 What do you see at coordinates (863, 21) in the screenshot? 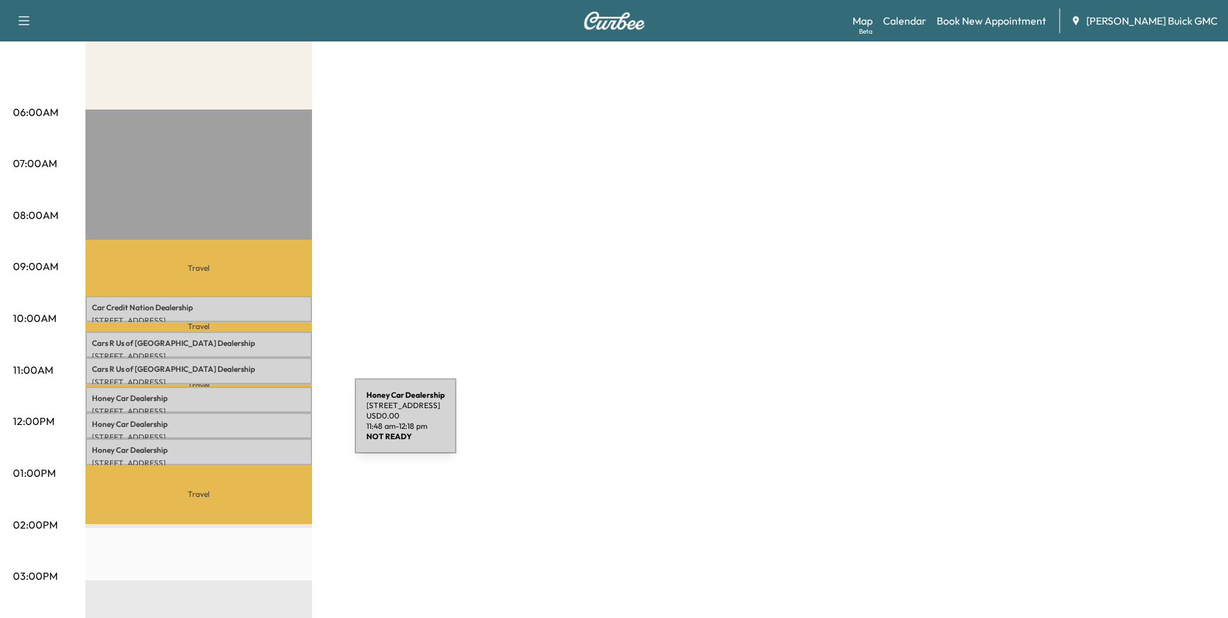
I see `a: MapBeta` at bounding box center [863, 21].